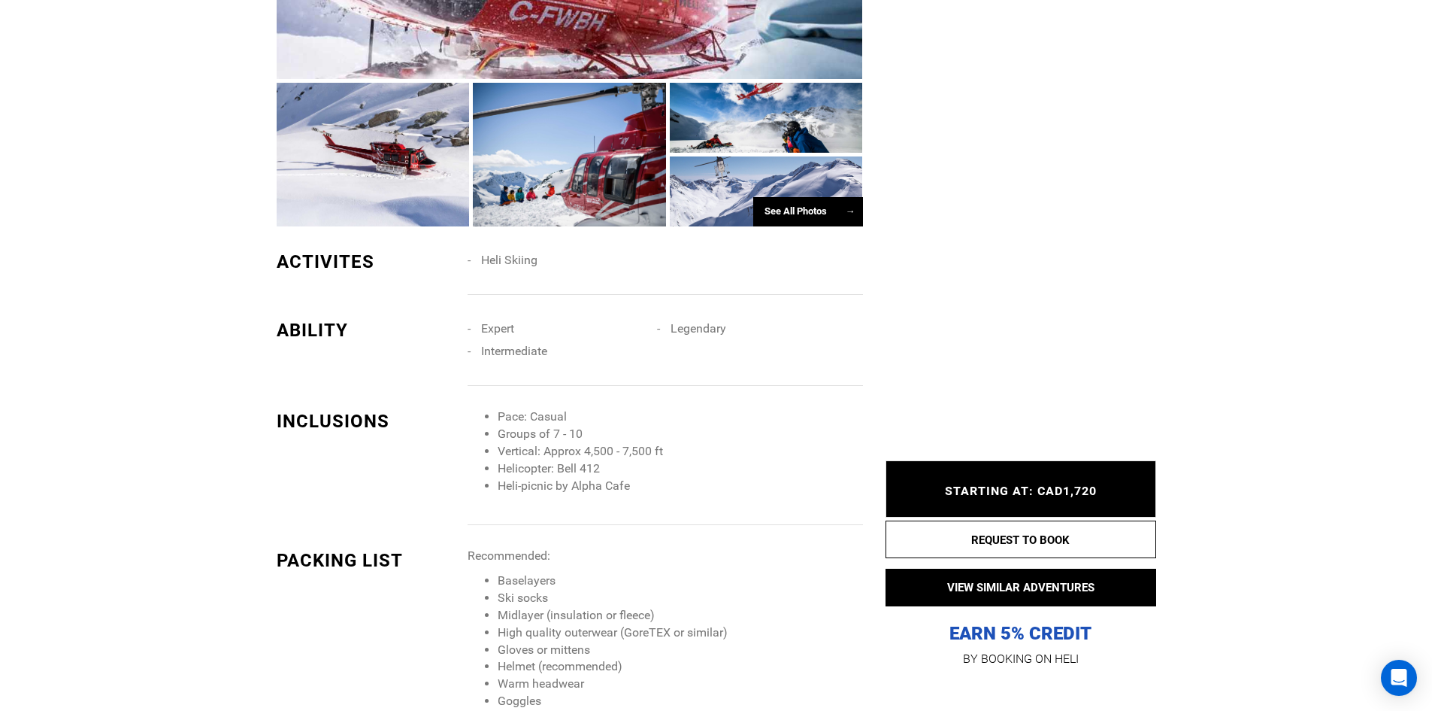 The height and width of the screenshot is (711, 1432). What do you see at coordinates (514, 350) in the screenshot?
I see `span: Intermediate` at bounding box center [514, 350].